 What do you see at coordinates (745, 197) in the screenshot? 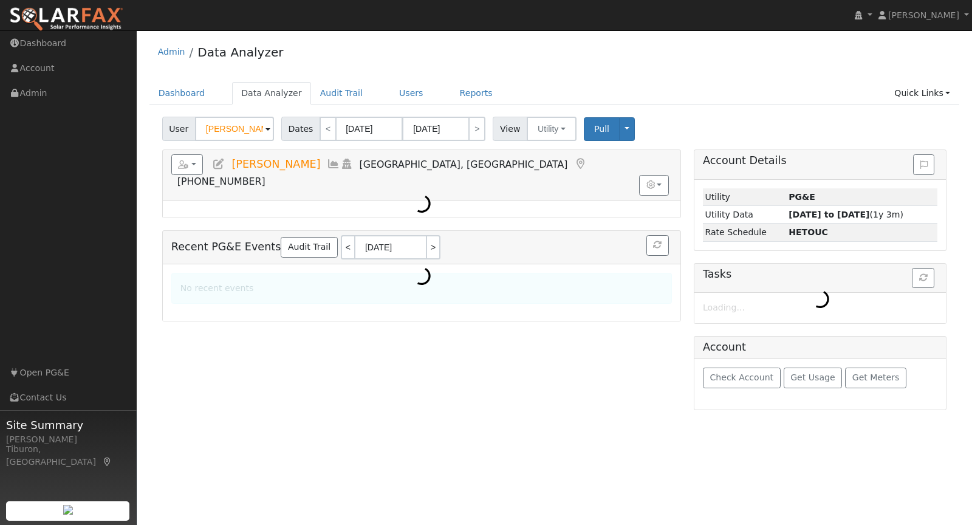
I see `td: Utility` at bounding box center [745, 197].